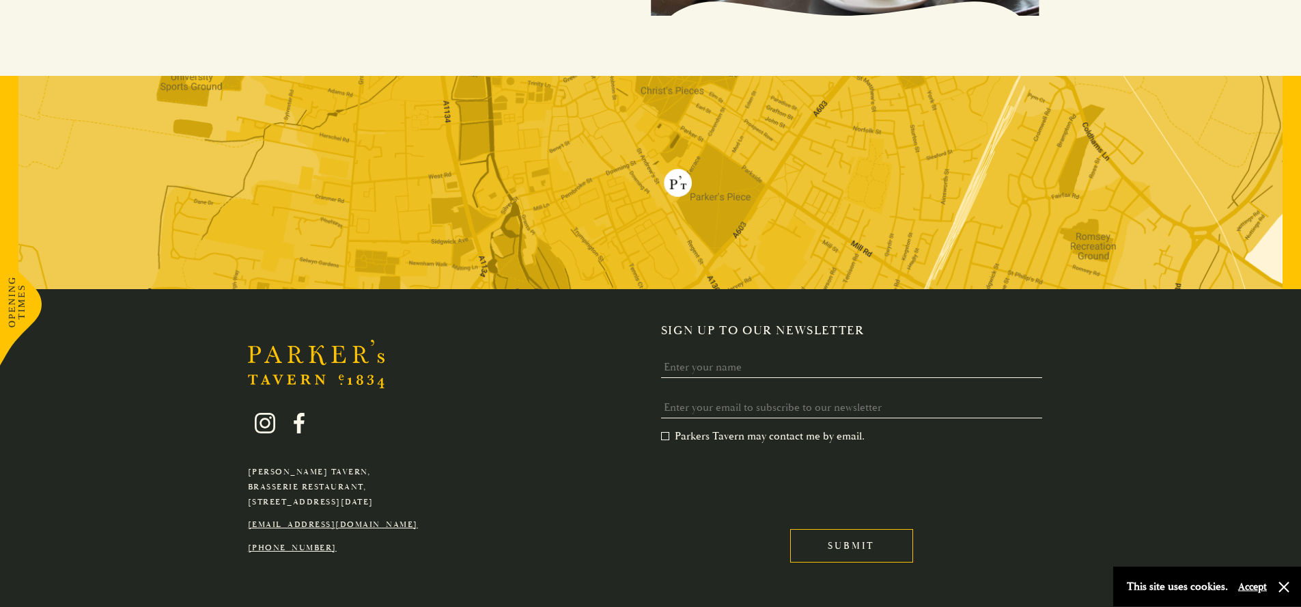  What do you see at coordinates (857, 331) in the screenshot?
I see `h2: Sign up to our newsletter` at bounding box center [857, 331].